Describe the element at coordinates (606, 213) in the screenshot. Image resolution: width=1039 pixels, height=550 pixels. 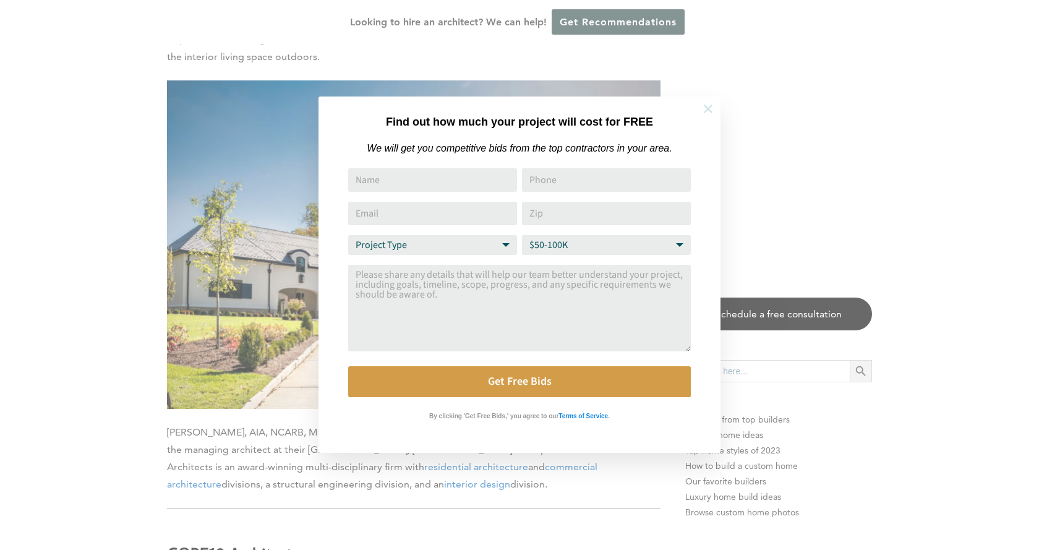
I see `input: Zip` at that location.